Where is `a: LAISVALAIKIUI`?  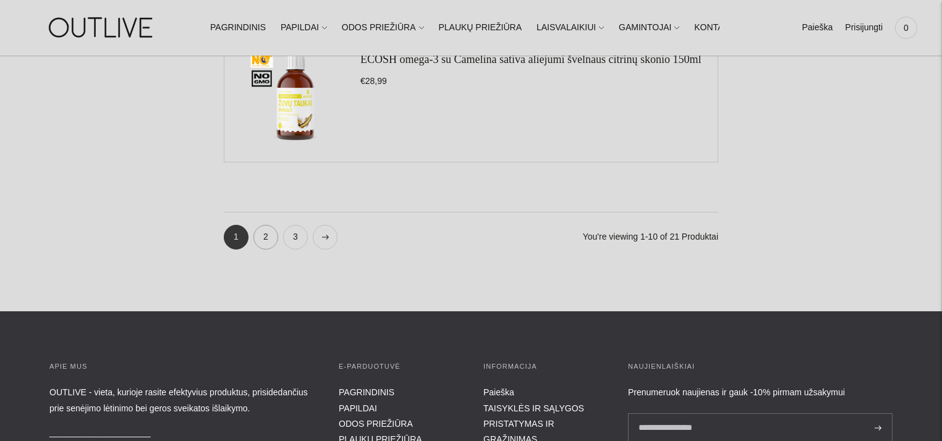 a: LAISVALAIKIUI is located at coordinates (570, 28).